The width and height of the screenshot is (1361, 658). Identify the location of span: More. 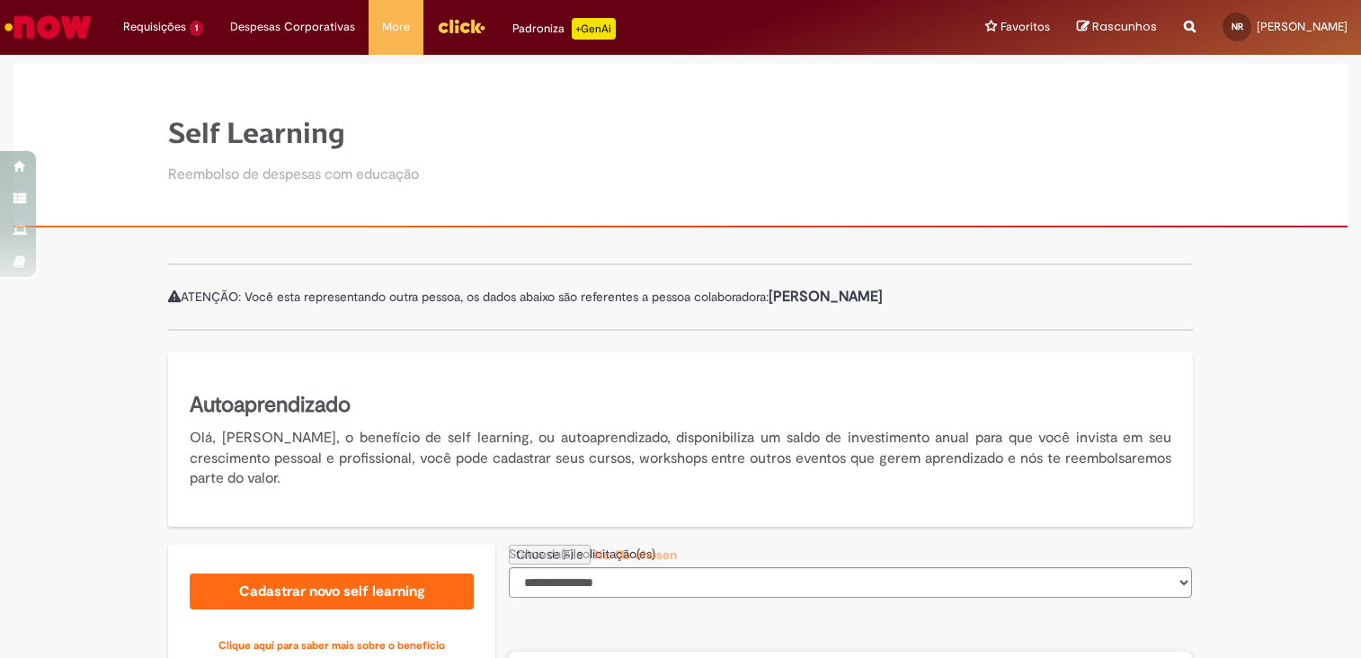
(395, 27).